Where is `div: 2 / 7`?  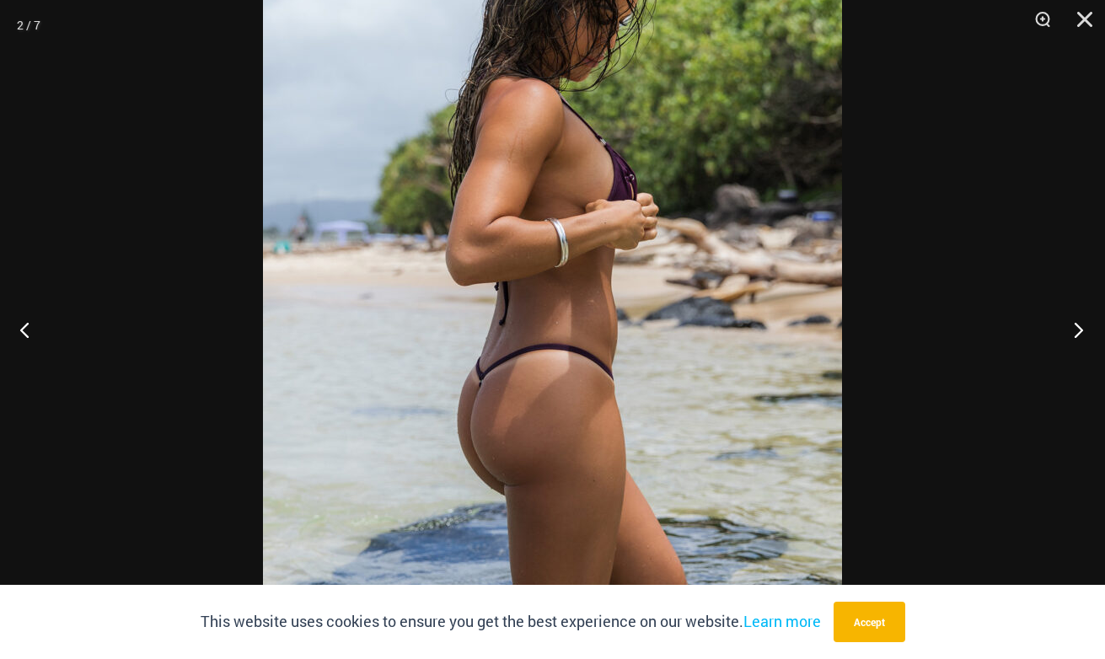 div: 2 / 7 is located at coordinates (29, 25).